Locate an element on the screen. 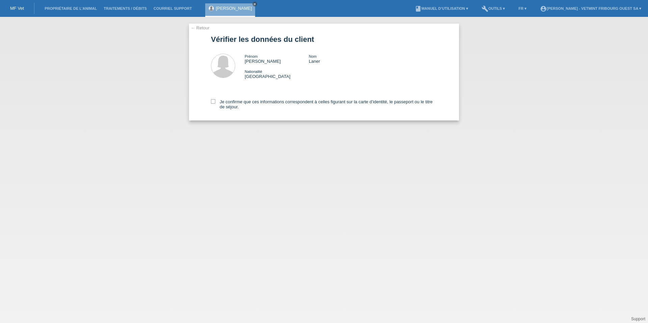  span: Prénom is located at coordinates (251, 56).